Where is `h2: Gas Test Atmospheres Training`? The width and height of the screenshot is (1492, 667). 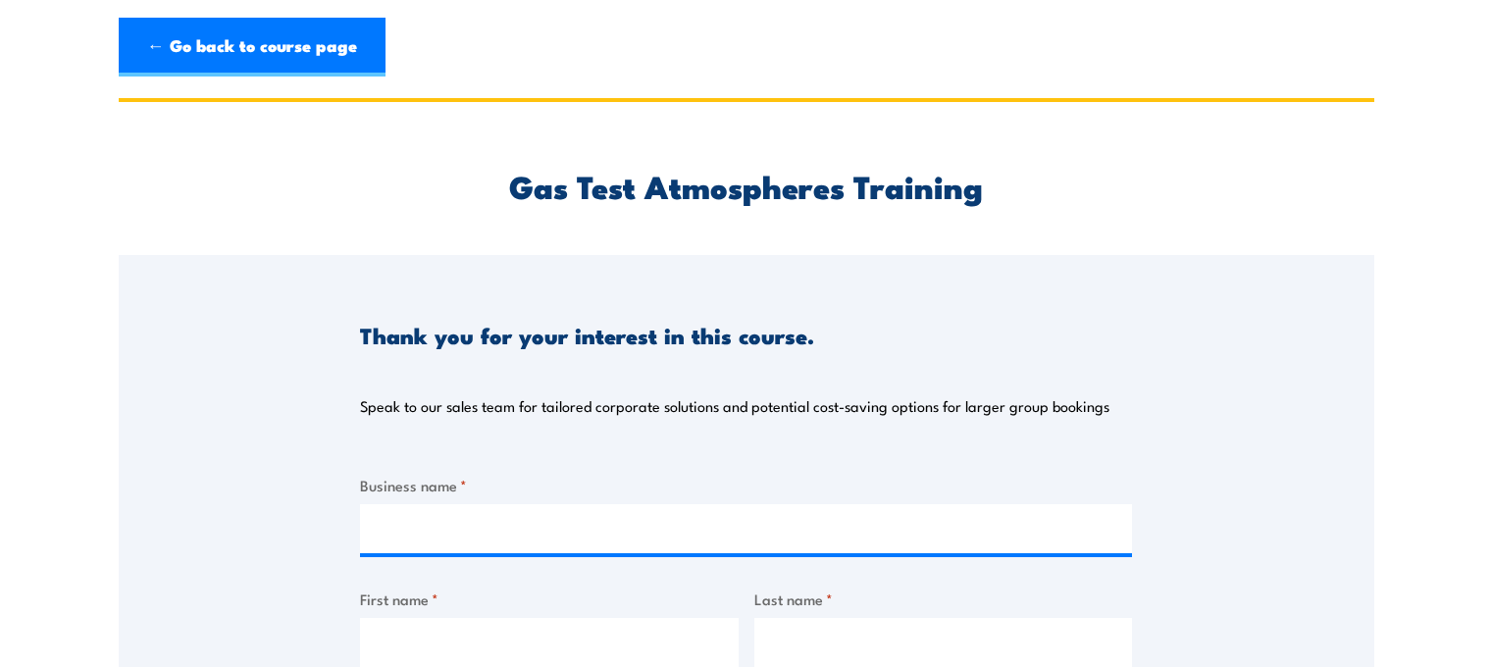 h2: Gas Test Atmospheres Training is located at coordinates (745, 185).